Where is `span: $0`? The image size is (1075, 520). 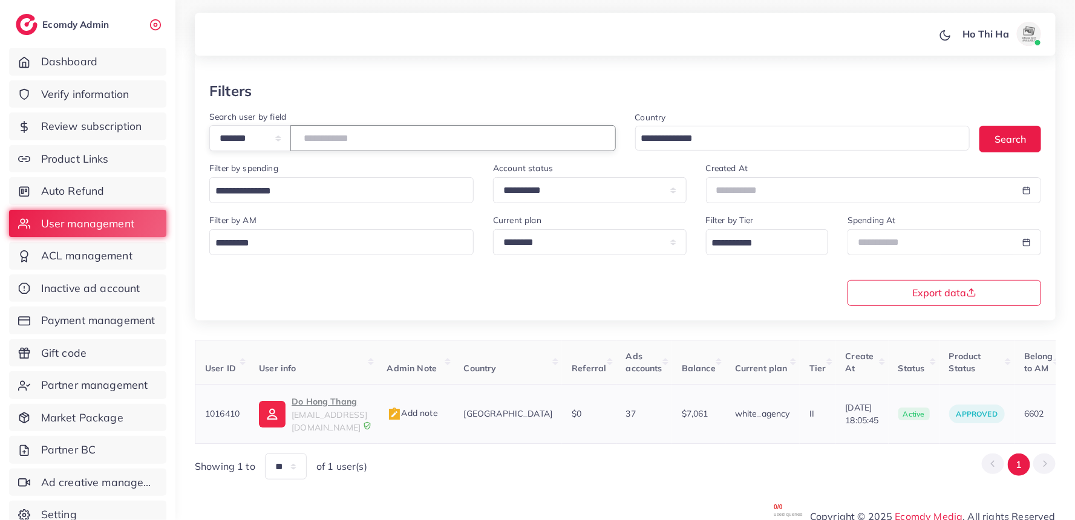
span: $0 is located at coordinates (576, 414).